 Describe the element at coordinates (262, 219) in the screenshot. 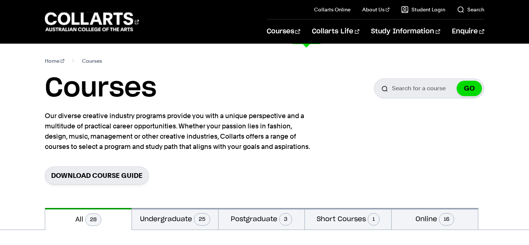

I see `button: Postgraduate3` at that location.